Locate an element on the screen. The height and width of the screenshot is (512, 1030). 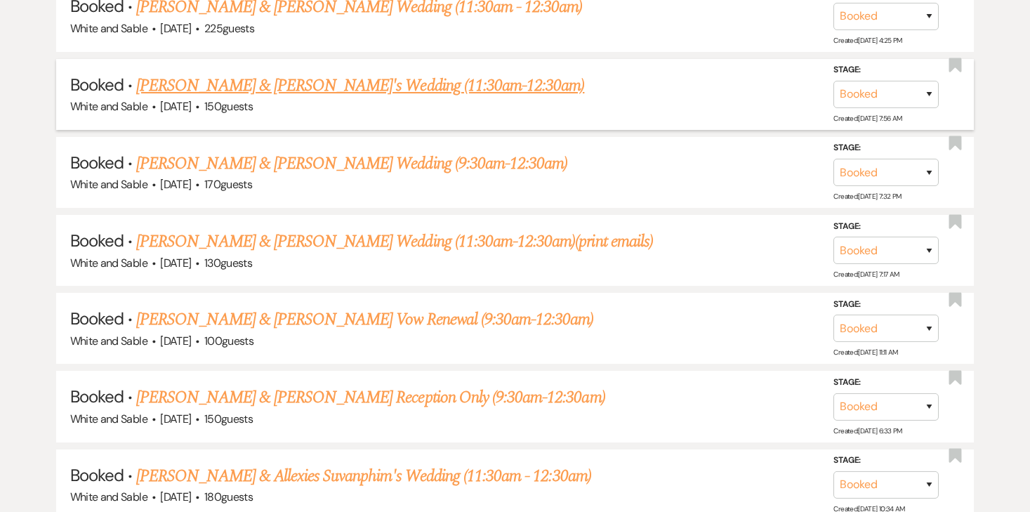
span: 100 guests is located at coordinates (229, 341).